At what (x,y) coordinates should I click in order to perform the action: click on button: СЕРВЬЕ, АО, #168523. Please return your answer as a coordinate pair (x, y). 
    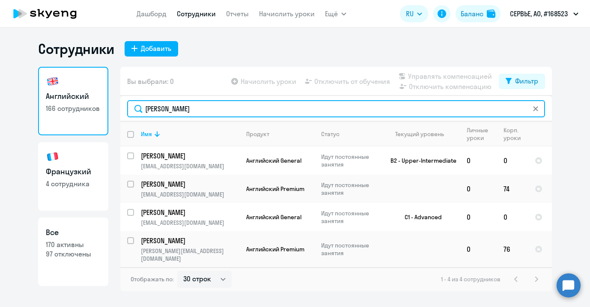
    Looking at the image, I should click on (544, 14).